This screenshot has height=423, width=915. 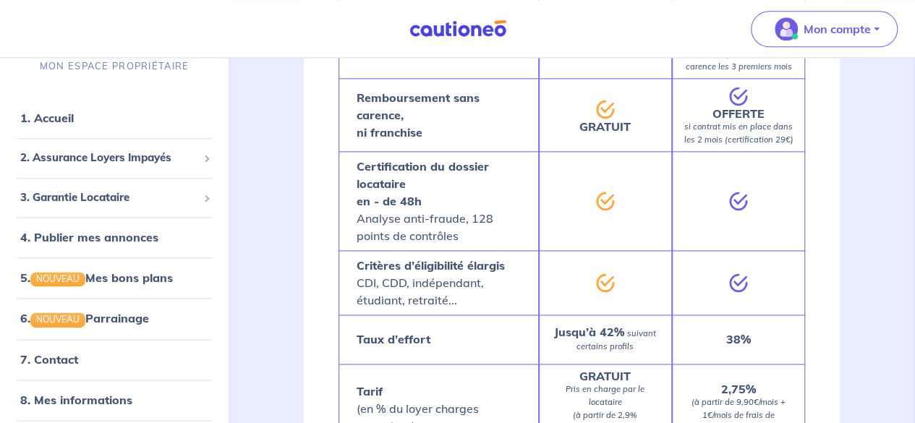 What do you see at coordinates (439, 201) in the screenshot?
I see `p: Analyse anti-fraude, 128 points de contrôles` at bounding box center [439, 201].